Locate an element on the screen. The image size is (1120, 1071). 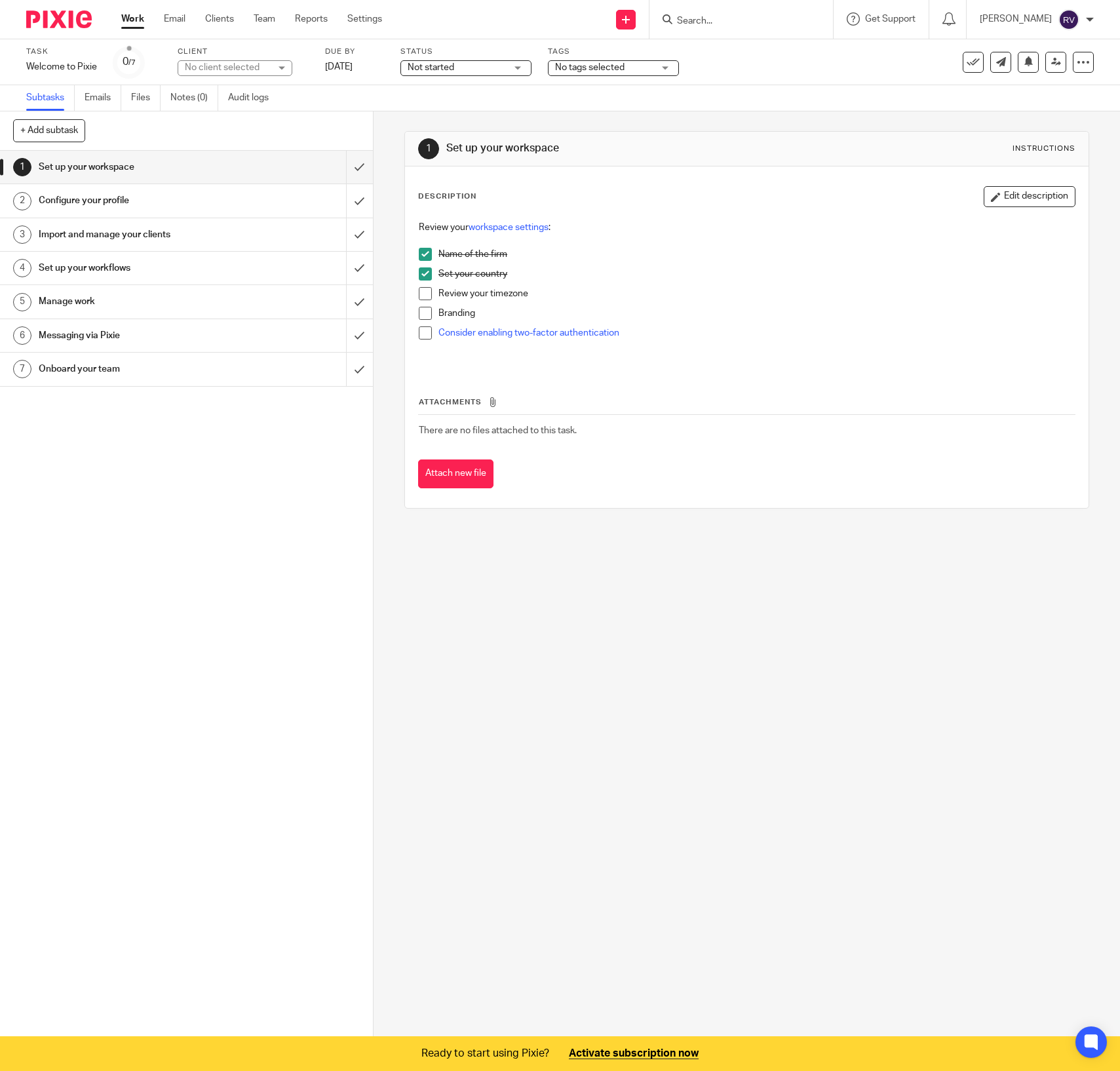
p: Set your country is located at coordinates (756, 274).